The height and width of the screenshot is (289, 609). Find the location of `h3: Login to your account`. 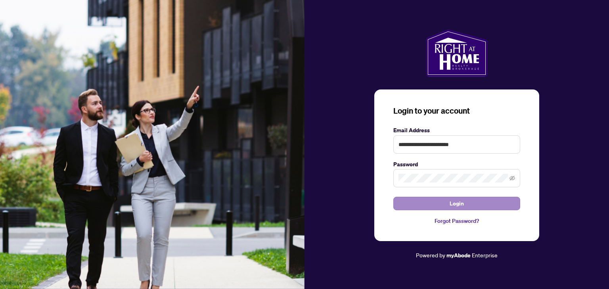

h3: Login to your account is located at coordinates (457, 111).